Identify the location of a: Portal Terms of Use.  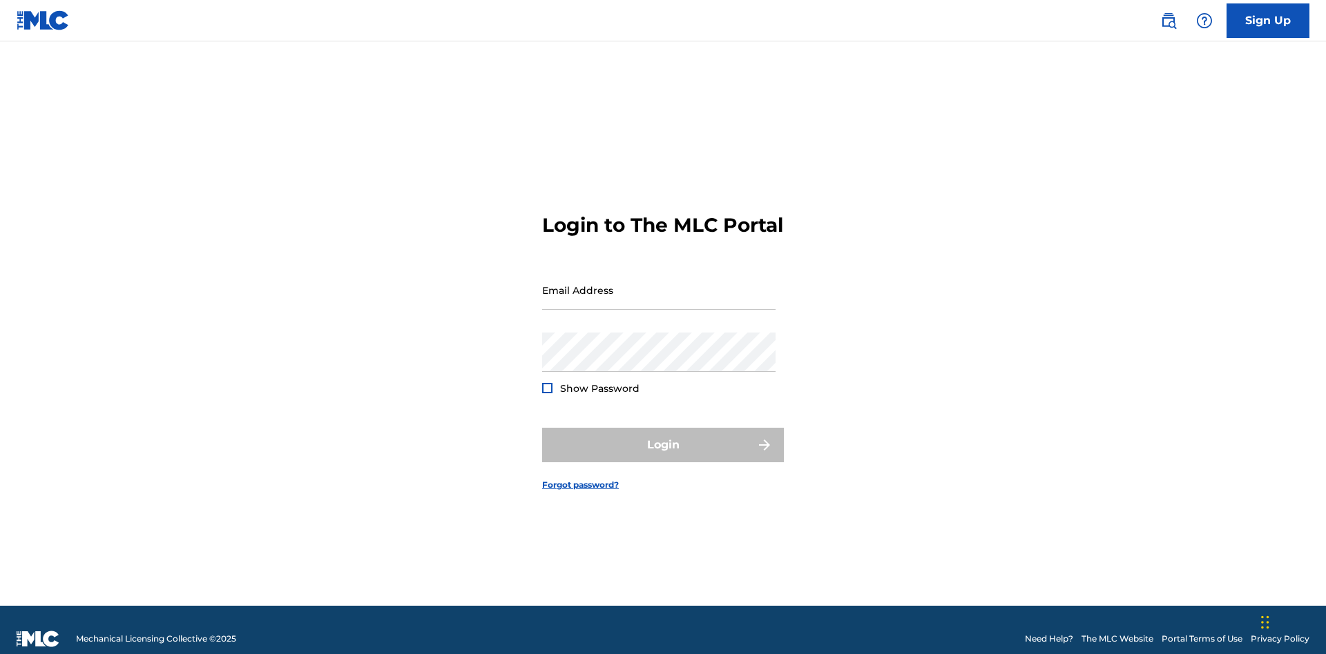
(1201, 639).